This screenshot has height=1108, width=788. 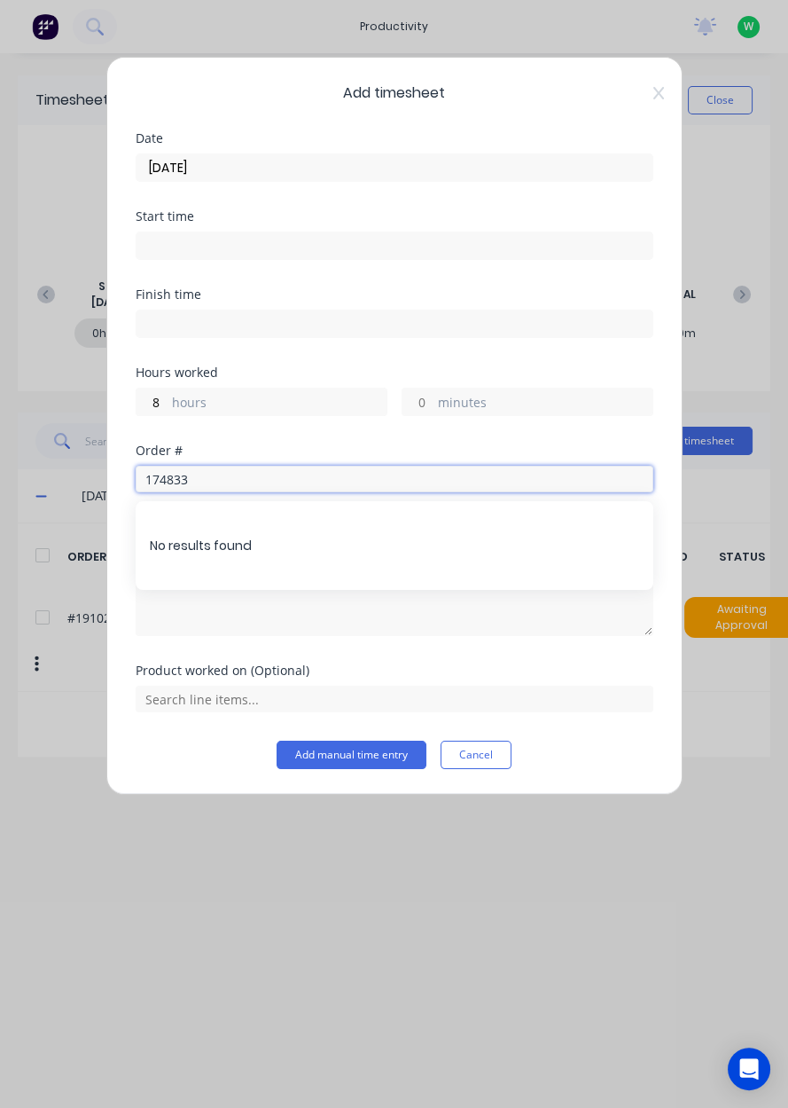 I want to click on div: Date, so click(x=395, y=138).